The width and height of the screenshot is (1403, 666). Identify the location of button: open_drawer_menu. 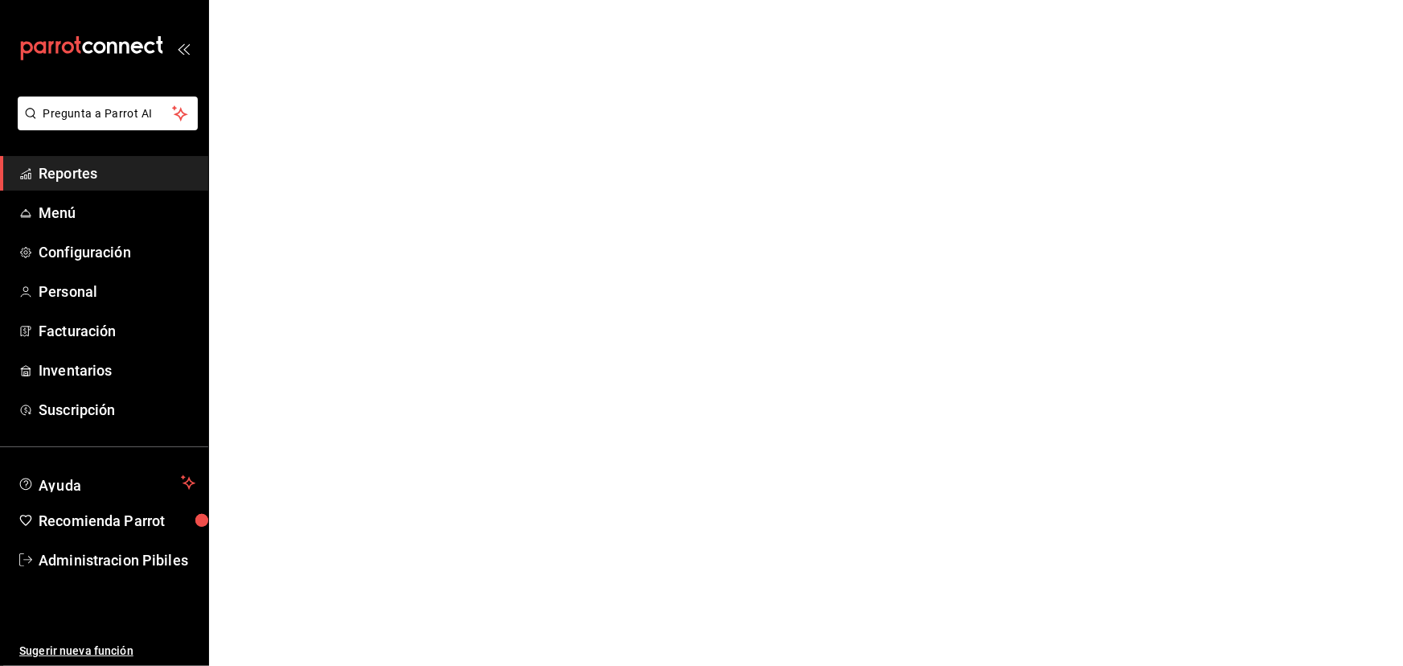
(183, 48).